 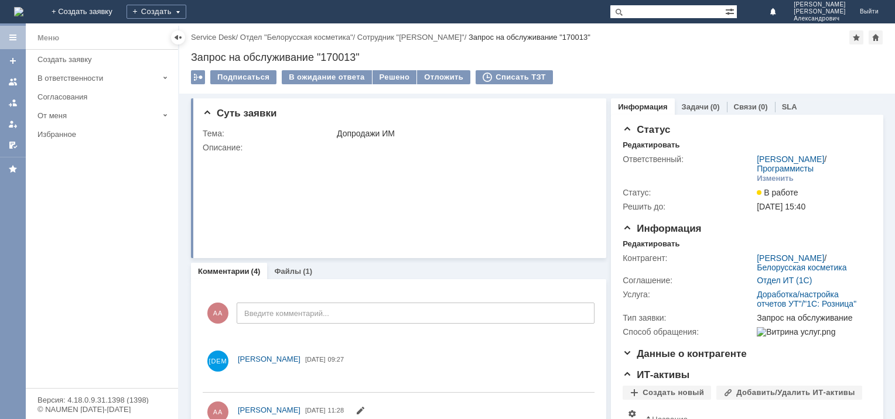 I want to click on span: Редактировать, so click(x=360, y=412).